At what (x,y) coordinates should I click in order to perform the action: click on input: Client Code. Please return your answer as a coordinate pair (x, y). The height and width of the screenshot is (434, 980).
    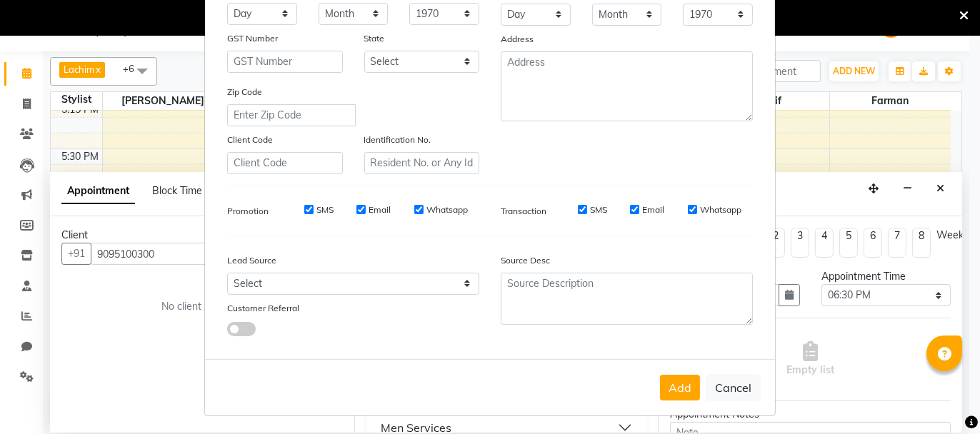
    Looking at the image, I should click on (285, 163).